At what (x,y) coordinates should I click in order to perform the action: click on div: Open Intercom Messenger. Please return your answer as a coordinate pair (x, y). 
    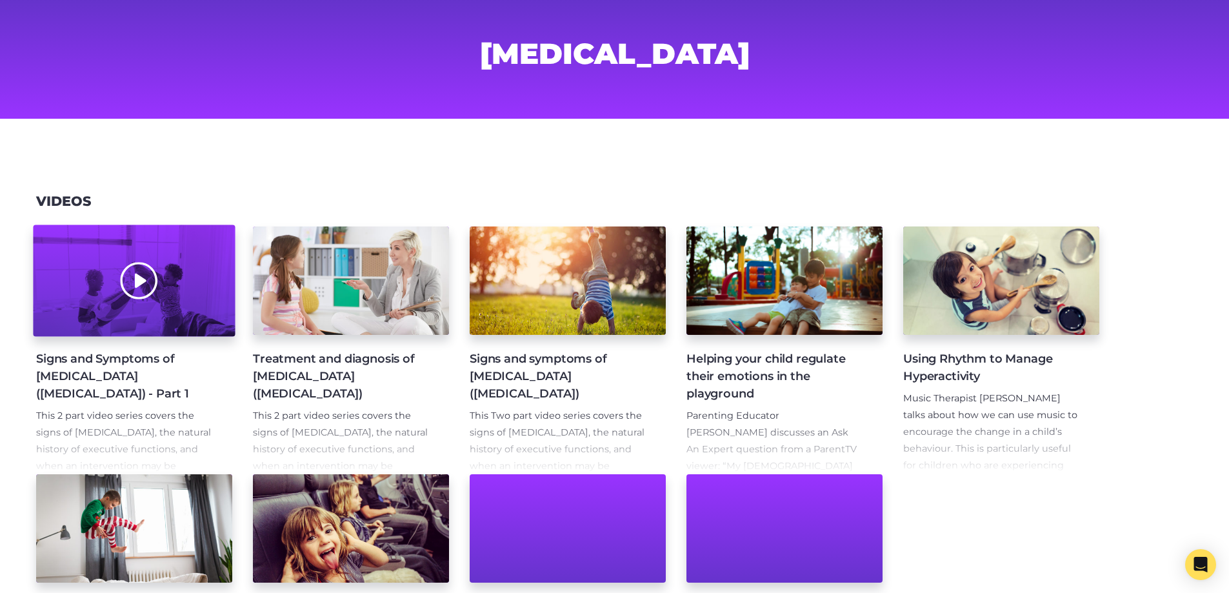
    Looking at the image, I should click on (1201, 564).